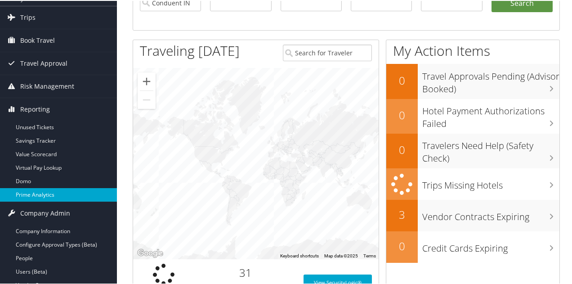 This screenshot has height=284, width=572. What do you see at coordinates (402, 214) in the screenshot?
I see `h2: 3` at bounding box center [402, 214].